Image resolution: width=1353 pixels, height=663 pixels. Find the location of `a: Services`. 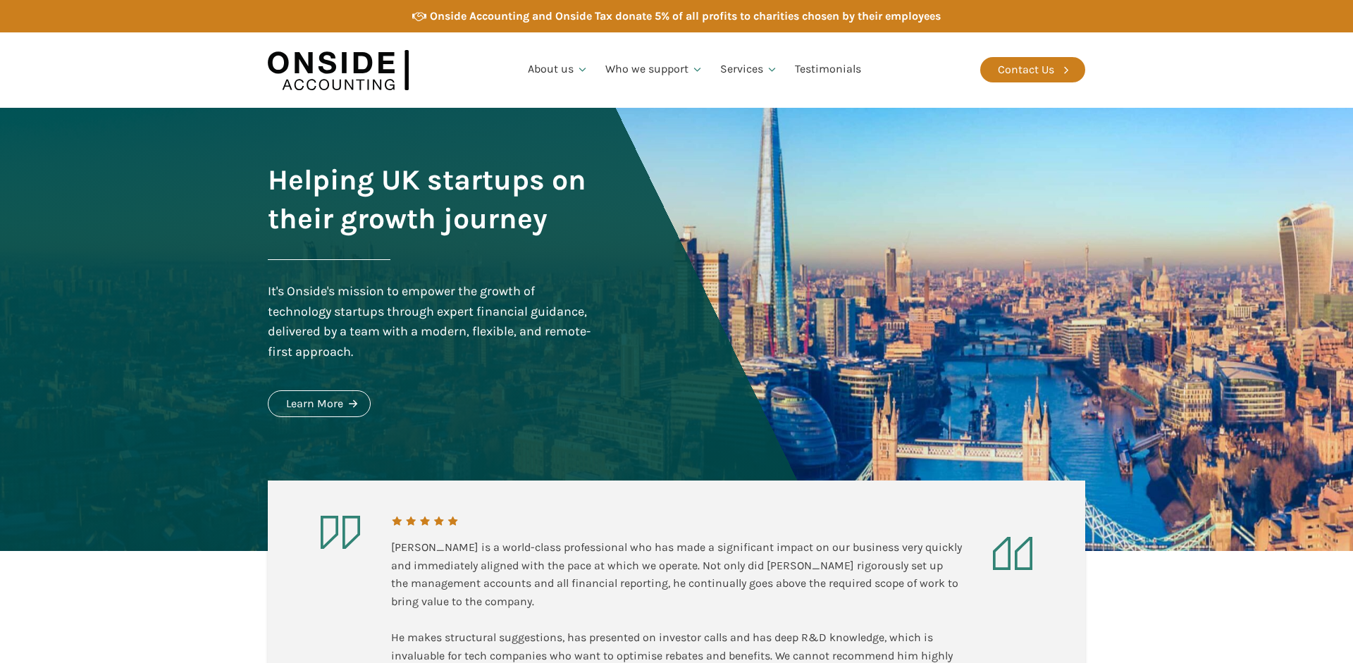

a: Services is located at coordinates (749, 70).